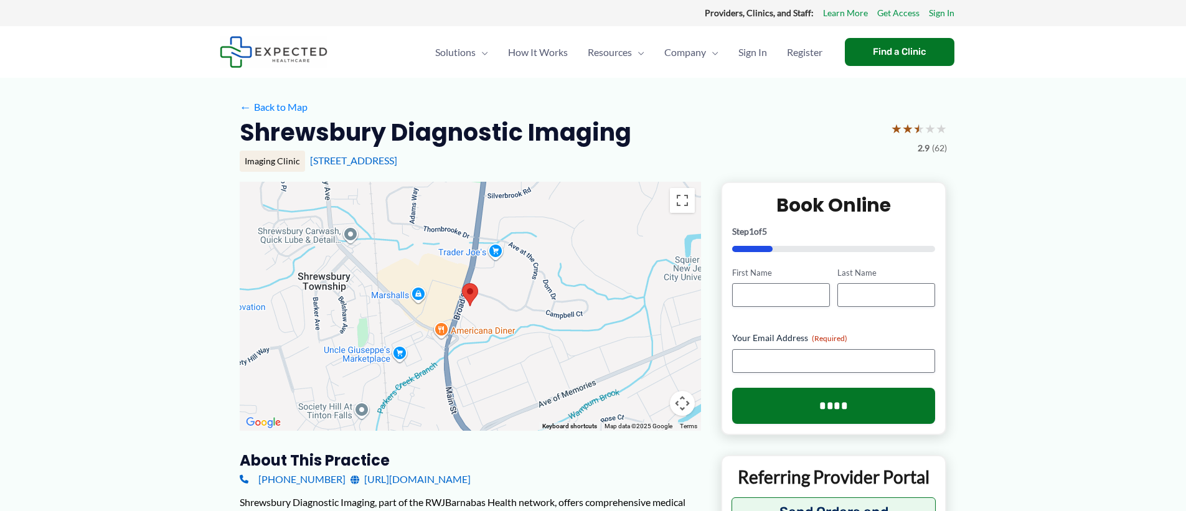  I want to click on button: Keyboard shortcuts, so click(569, 426).